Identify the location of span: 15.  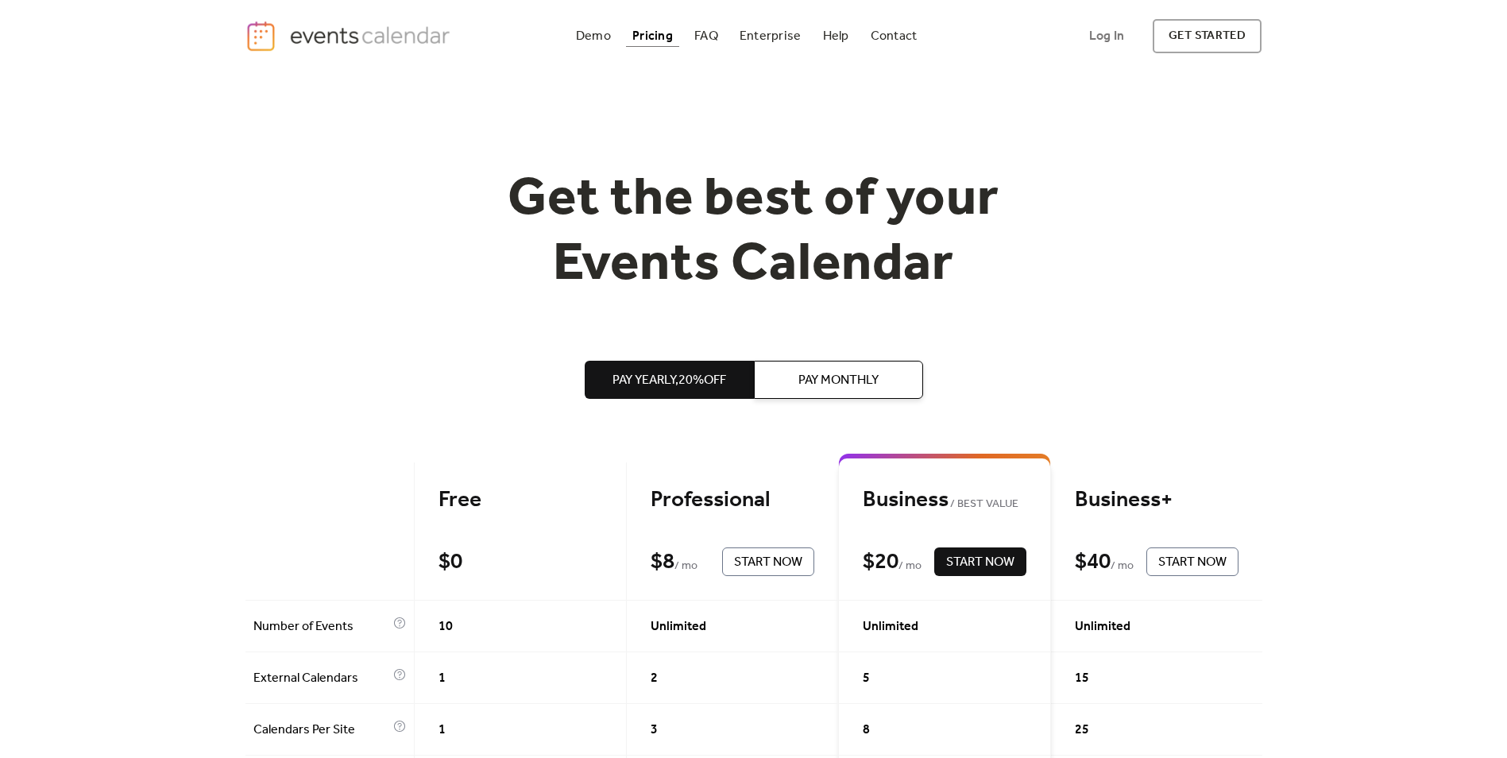
(1082, 678).